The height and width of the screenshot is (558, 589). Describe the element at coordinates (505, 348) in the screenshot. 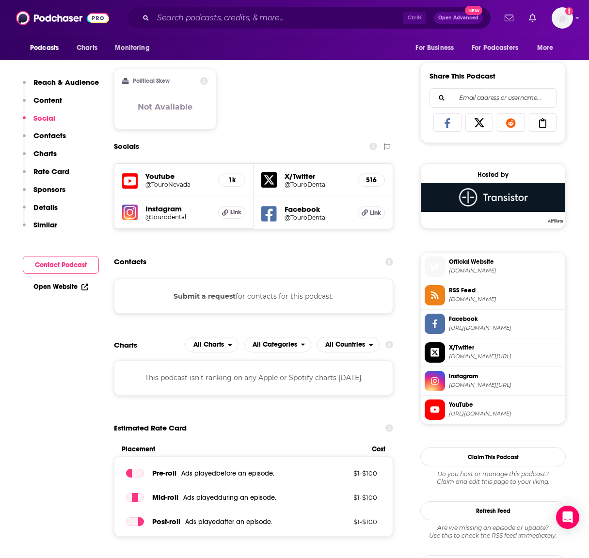

I see `span: X/Twitter` at that location.